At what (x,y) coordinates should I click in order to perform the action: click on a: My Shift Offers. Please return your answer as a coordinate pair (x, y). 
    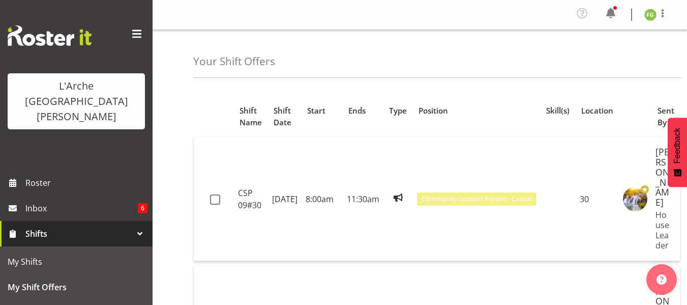
    Looking at the image, I should click on (76, 287).